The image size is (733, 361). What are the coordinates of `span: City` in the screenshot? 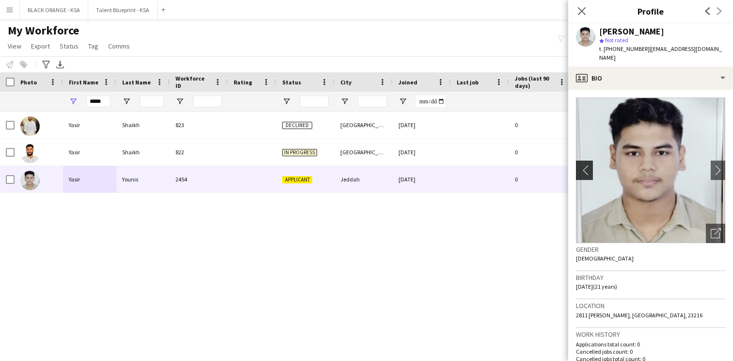 It's located at (346, 82).